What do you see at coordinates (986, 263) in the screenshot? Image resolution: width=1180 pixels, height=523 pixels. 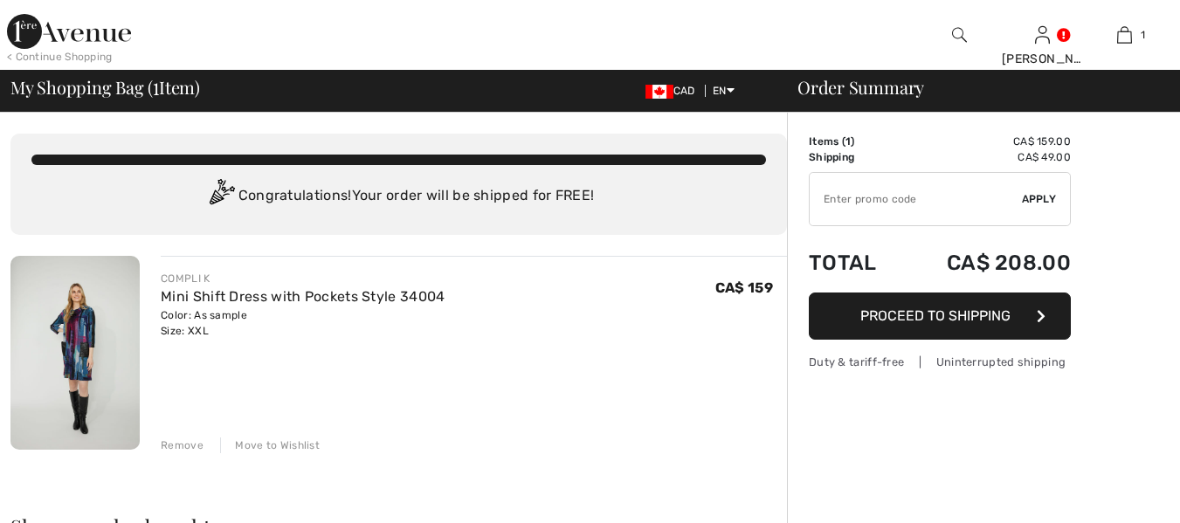 I see `td: CA$ 208.00` at bounding box center [986, 263].